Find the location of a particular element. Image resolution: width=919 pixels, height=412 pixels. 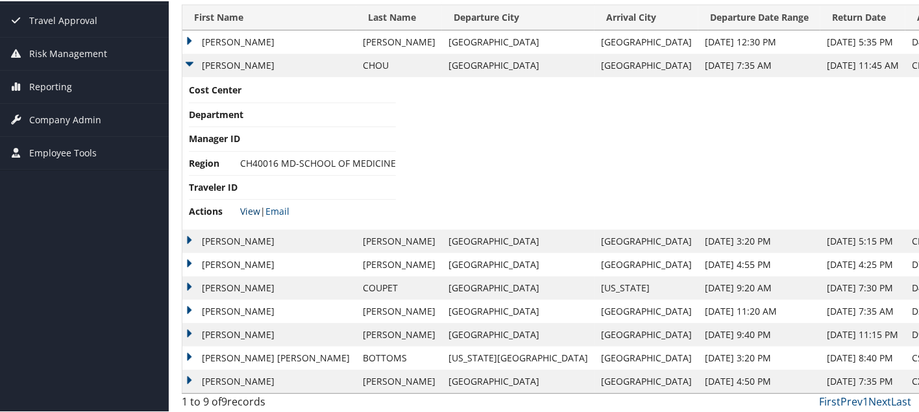

td: CHOU is located at coordinates (399, 64).